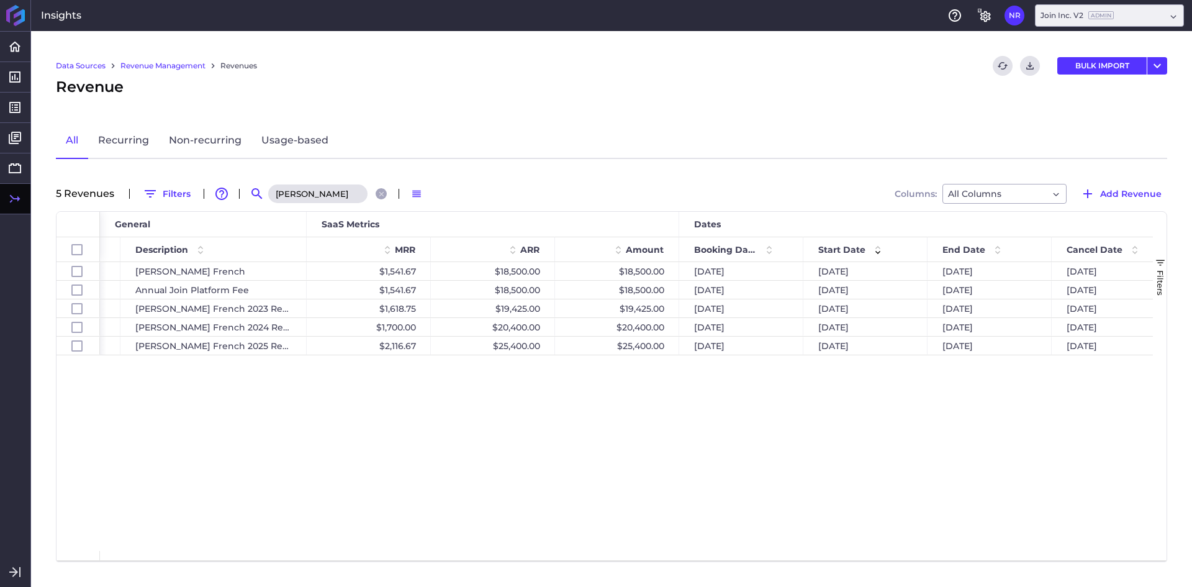 The image size is (1192, 587). What do you see at coordinates (955, 16) in the screenshot?
I see `button: Help` at bounding box center [955, 16].